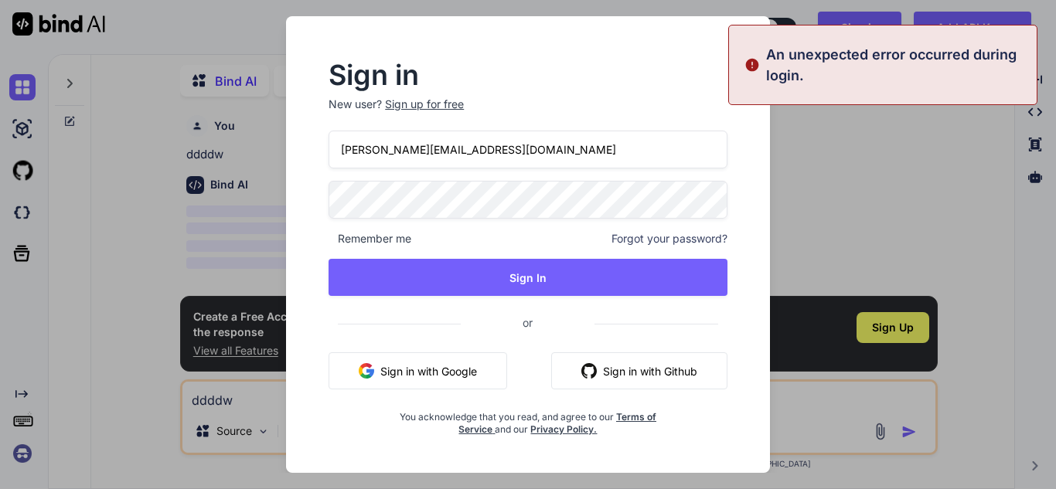  I want to click on button: Sign In, so click(528, 277).